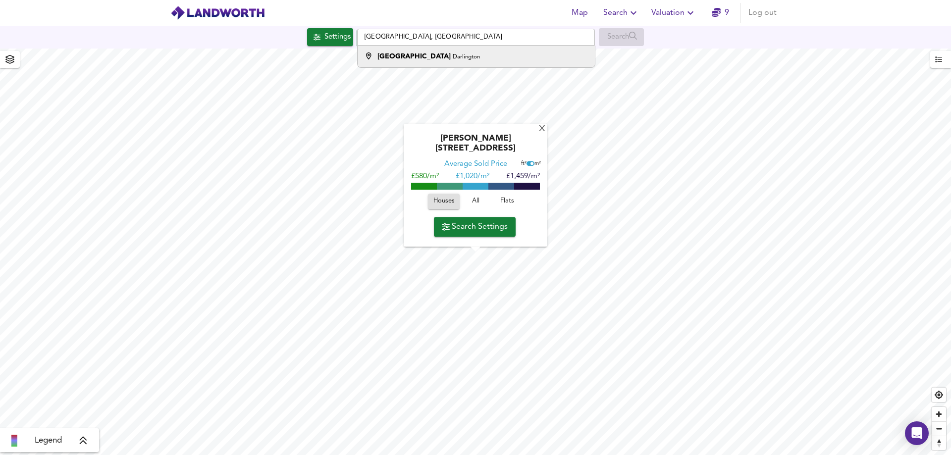 The image size is (951, 455). What do you see at coordinates (579, 13) in the screenshot?
I see `button: Map` at bounding box center [579, 13].